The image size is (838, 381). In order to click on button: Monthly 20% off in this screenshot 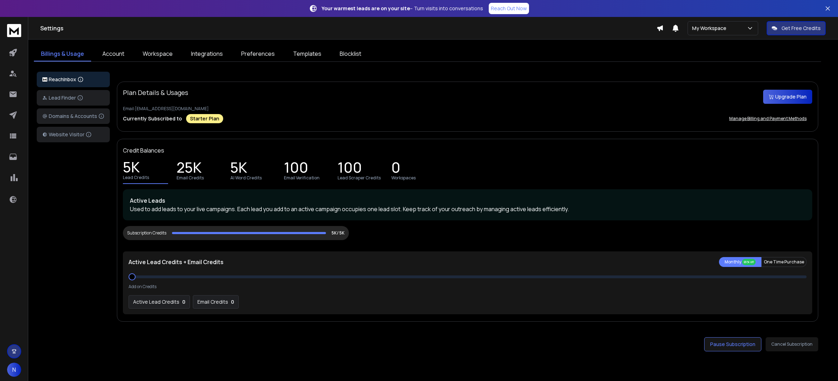, I will do `click(740, 262)`.